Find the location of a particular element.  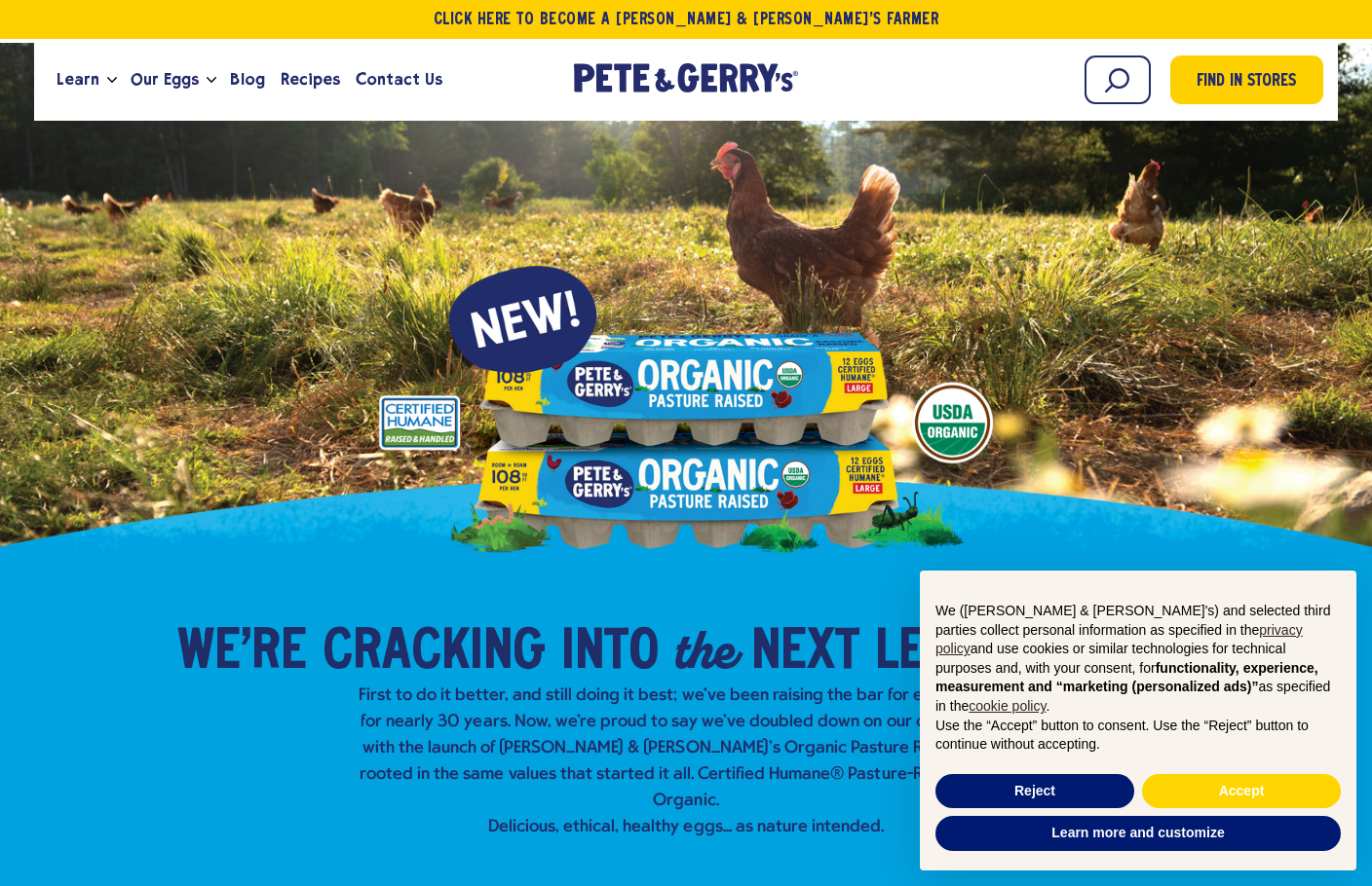

em: the is located at coordinates (705, 649).